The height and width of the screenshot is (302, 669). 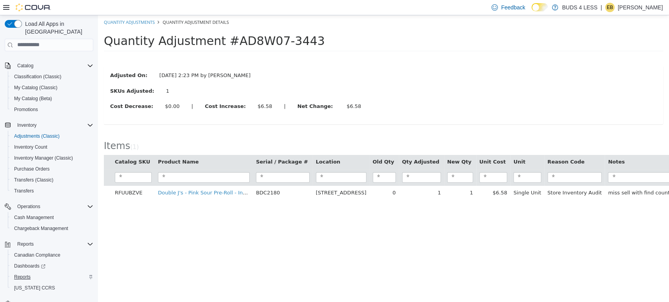 What do you see at coordinates (34, 76) in the screenshot?
I see `label: SKUs Adjusted:` at bounding box center [34, 76].